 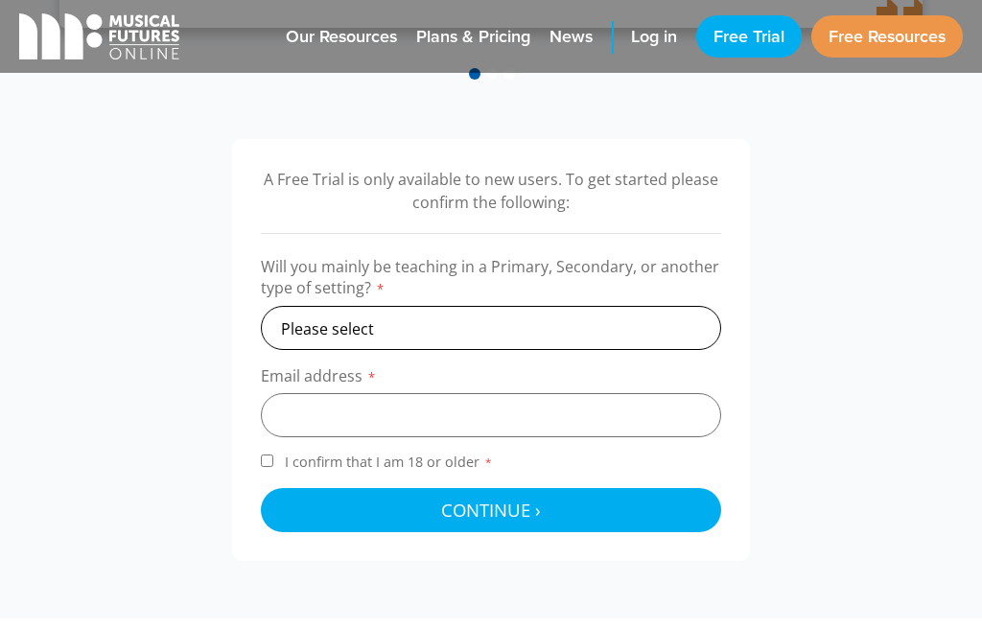 What do you see at coordinates (473, 36) in the screenshot?
I see `span: Plans & Pricing` at bounding box center [473, 36].